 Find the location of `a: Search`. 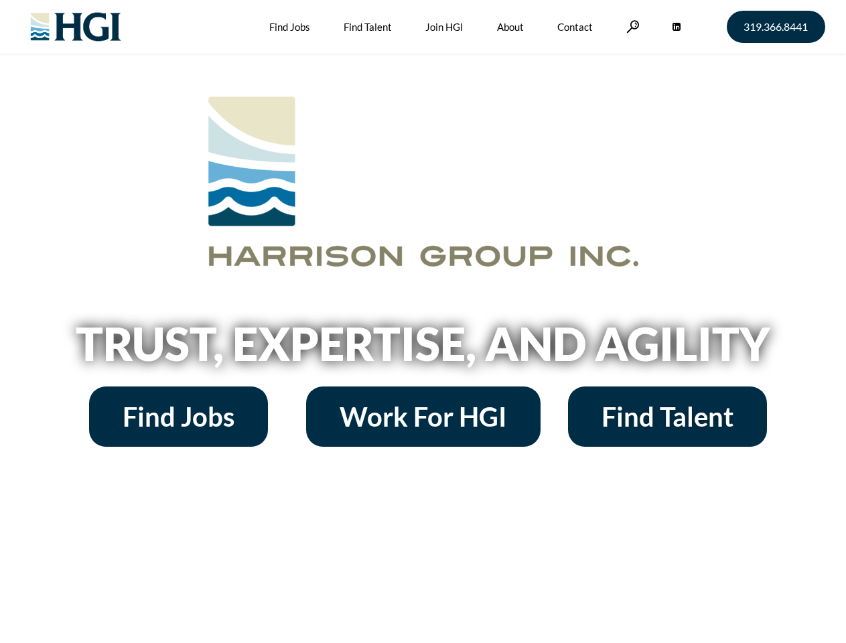

a: Search is located at coordinates (633, 26).